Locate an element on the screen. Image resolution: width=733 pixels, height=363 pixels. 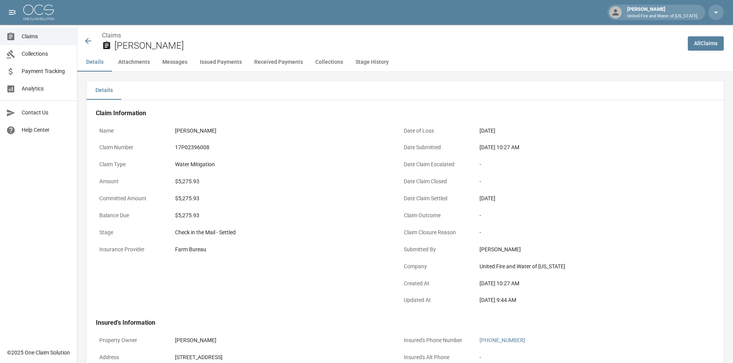
p: Updated At is located at coordinates (435, 300).